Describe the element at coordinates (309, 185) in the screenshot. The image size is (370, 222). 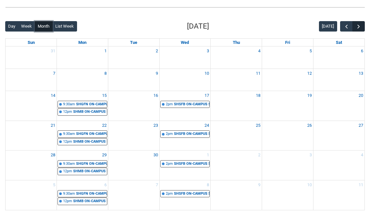
I see `a: Go to October 10, 2025` at that location.